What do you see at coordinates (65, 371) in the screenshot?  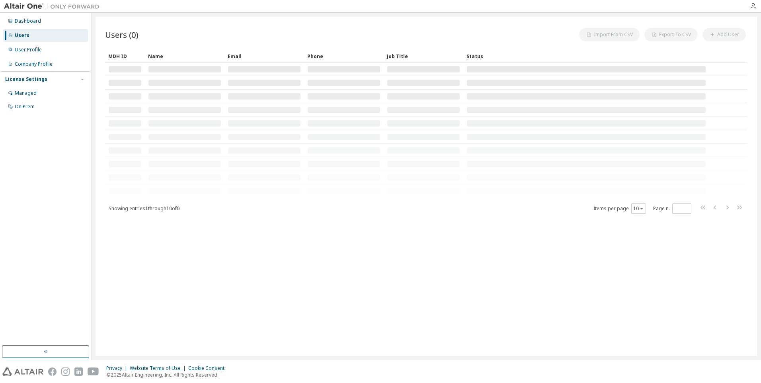 I see `img: instagram.svg` at bounding box center [65, 371].